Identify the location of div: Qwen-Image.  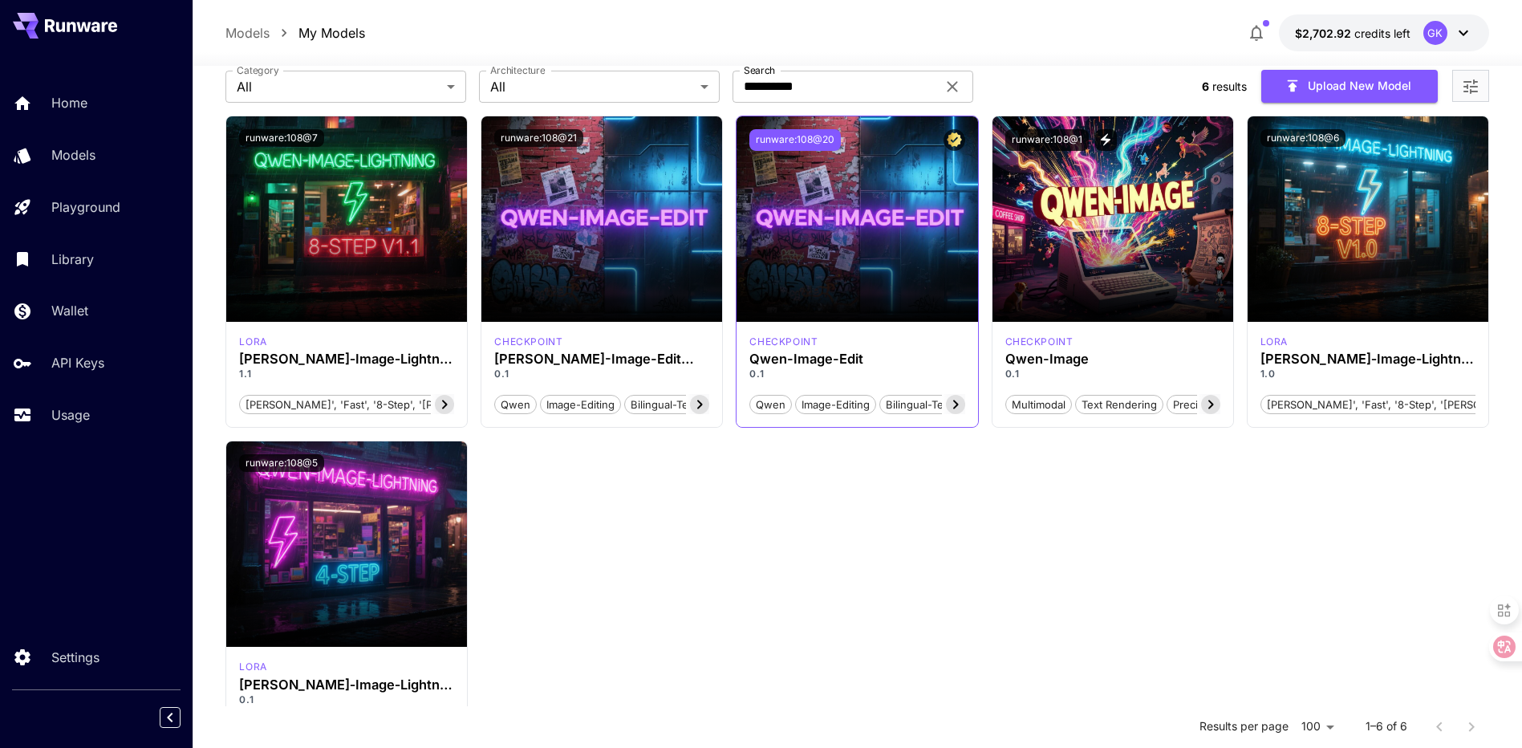
(1113, 359).